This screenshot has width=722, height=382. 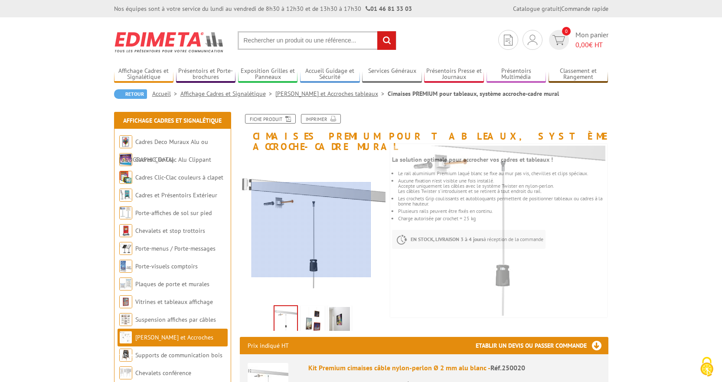 I want to click on span: Mon panier, so click(x=592, y=40).